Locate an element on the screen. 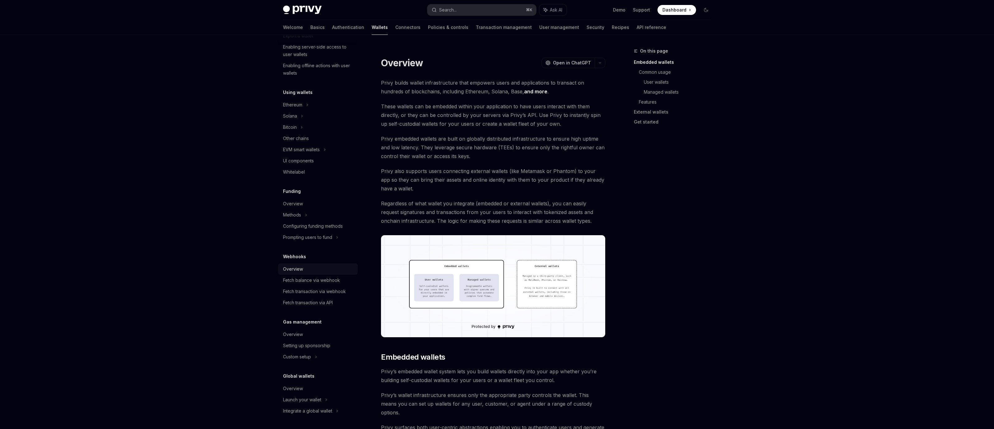 The width and height of the screenshot is (994, 429). span: Privy also supports users connecting external wallets (like Metamask or Phantom) to your app so t... is located at coordinates (493, 180).